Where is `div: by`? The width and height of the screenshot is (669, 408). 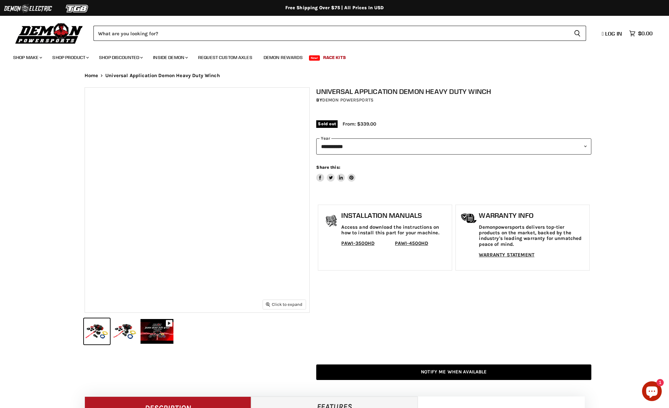
div: by is located at coordinates (454, 100).